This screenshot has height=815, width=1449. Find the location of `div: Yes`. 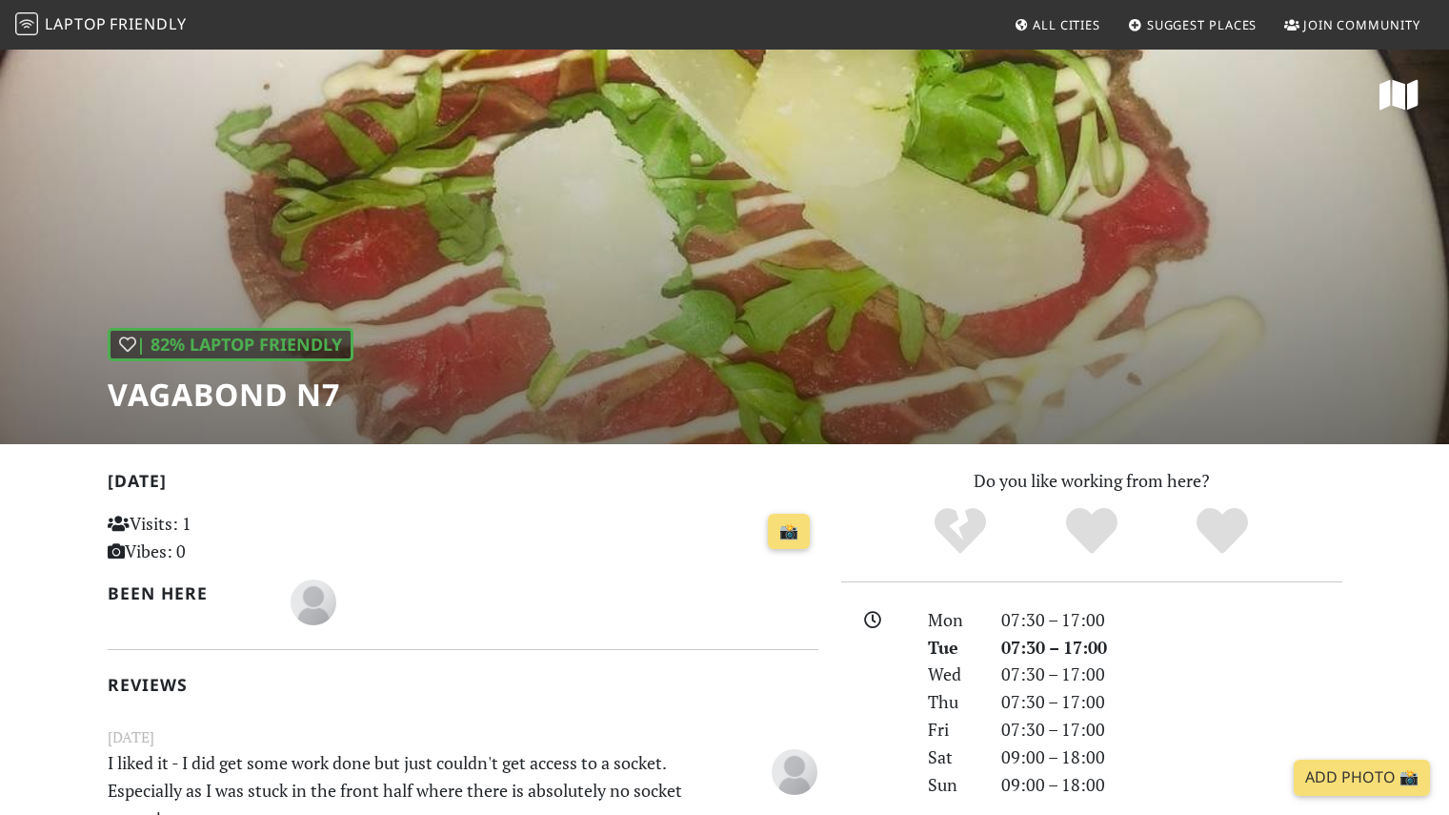

div: Yes is located at coordinates (1092, 531).